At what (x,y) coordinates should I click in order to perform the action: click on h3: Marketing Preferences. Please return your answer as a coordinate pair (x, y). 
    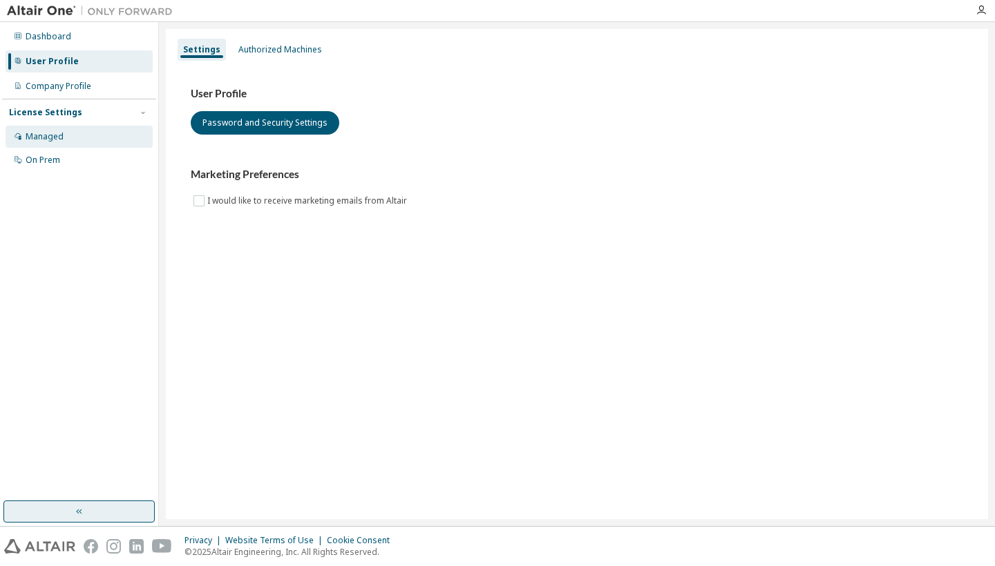
    Looking at the image, I should click on (577, 175).